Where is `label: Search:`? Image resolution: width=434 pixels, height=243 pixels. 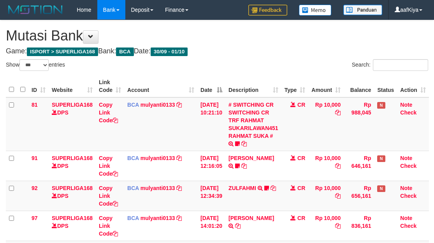
label: Search: is located at coordinates (390, 65).